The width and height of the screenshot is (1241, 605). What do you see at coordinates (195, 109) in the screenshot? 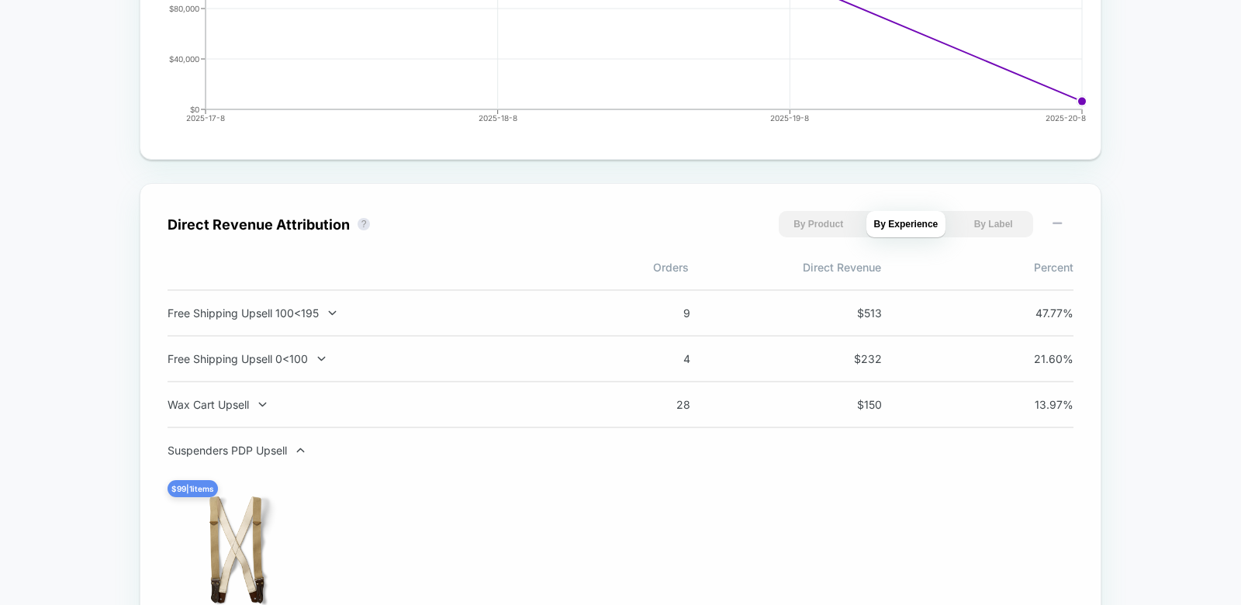
I see `tspan: $0` at bounding box center [195, 109].